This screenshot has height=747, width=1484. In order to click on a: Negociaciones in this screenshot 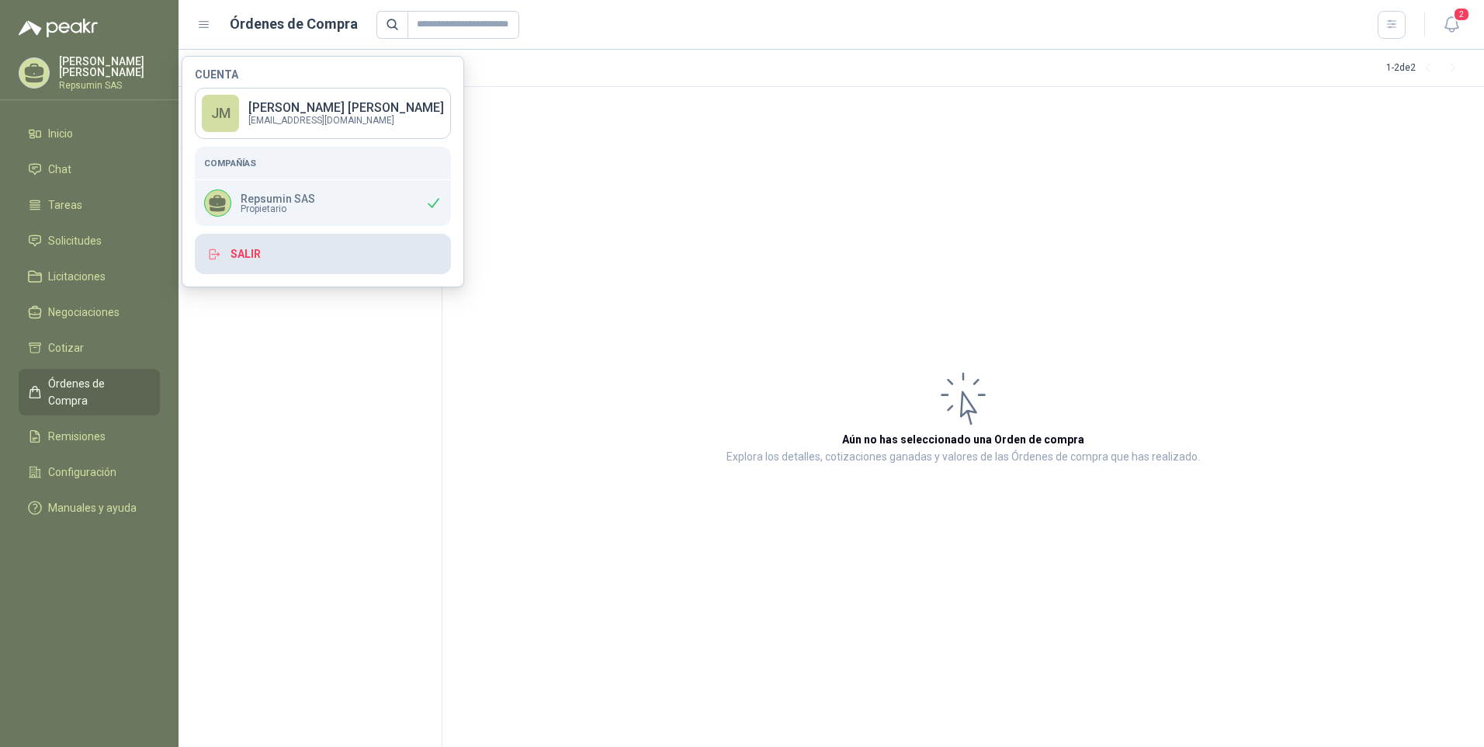, I will do `click(89, 312)`.